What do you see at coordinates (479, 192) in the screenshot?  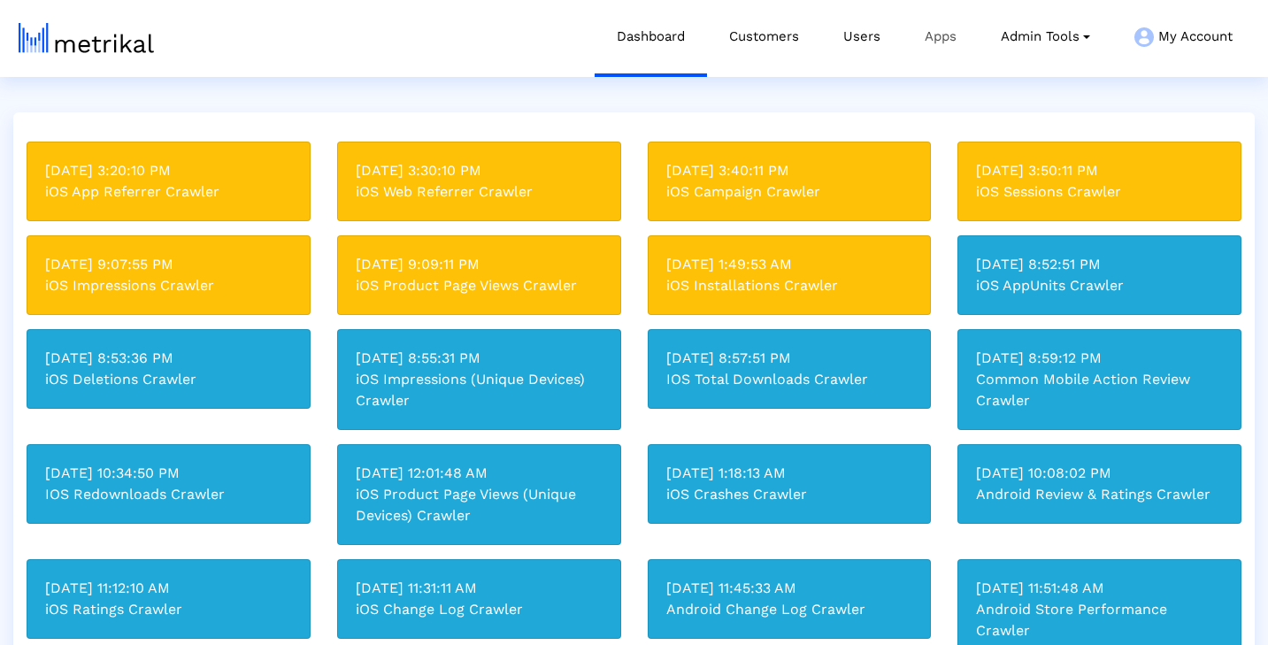 I see `div: iOS Web Referrer Crawler` at bounding box center [479, 192].